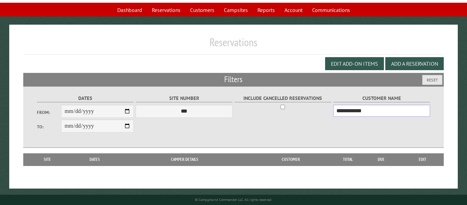 The image size is (467, 205). What do you see at coordinates (414, 64) in the screenshot?
I see `button: Add a Reservation` at bounding box center [414, 64].